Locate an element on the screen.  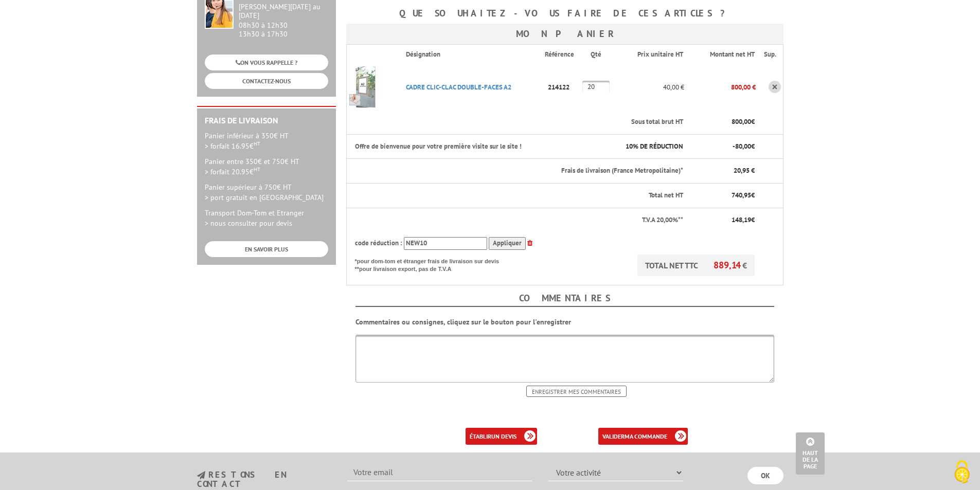
input: Votre email is located at coordinates (440, 473).